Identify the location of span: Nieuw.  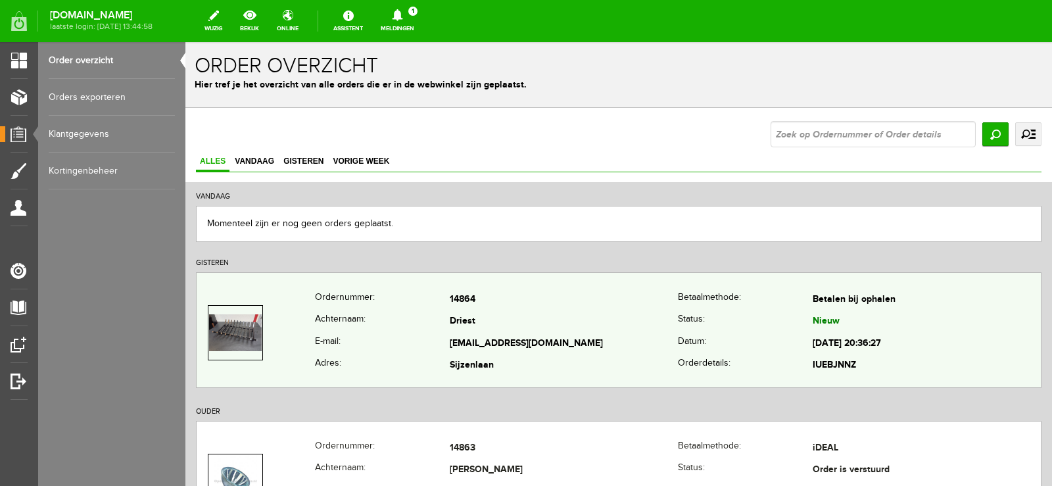
(640, 278).